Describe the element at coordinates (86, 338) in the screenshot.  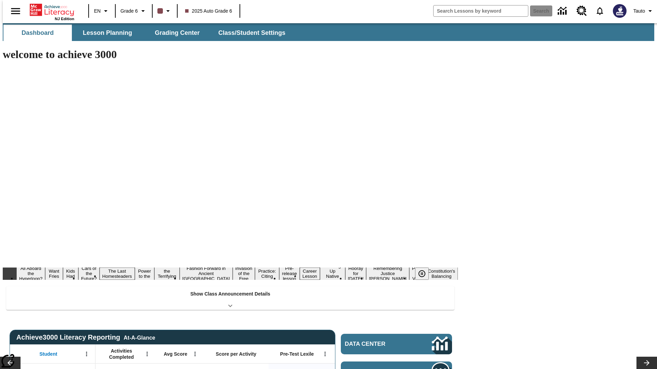
I see `span: Achieve3000 Literacy Reporting` at that location.